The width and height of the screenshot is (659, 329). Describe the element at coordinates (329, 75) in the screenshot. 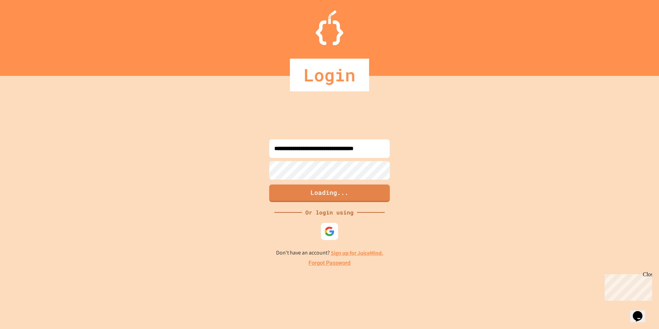

I see `div: Login` at that location.